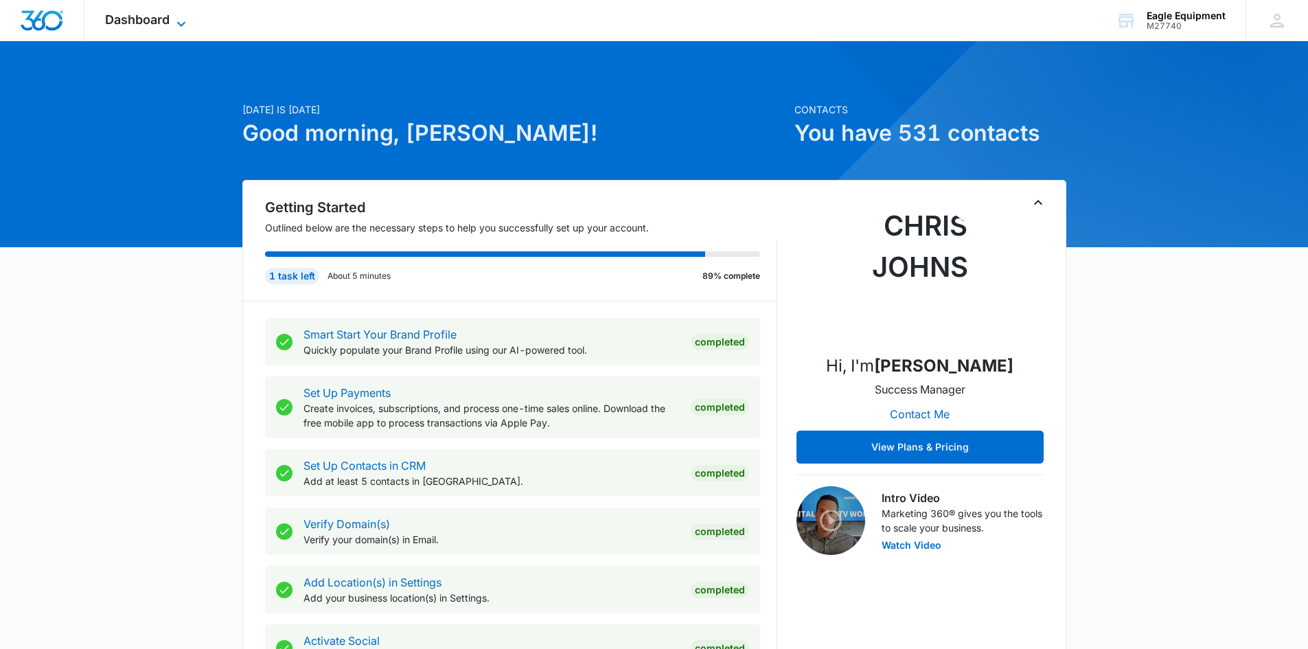 This screenshot has width=1308, height=649. Describe the element at coordinates (911, 545) in the screenshot. I see `button: Watch Video` at that location.